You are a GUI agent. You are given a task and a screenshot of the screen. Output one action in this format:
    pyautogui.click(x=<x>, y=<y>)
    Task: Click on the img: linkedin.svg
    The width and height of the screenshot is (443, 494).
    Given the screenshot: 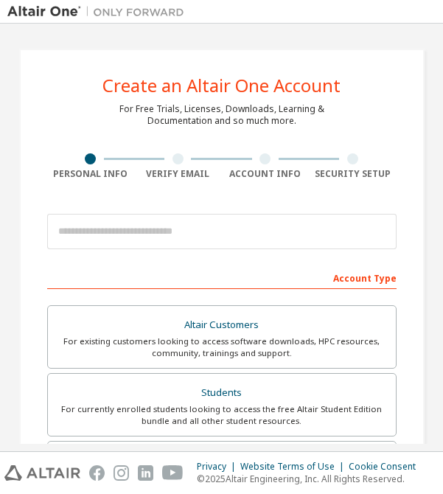 What is the action you would take?
    pyautogui.click(x=145, y=473)
    